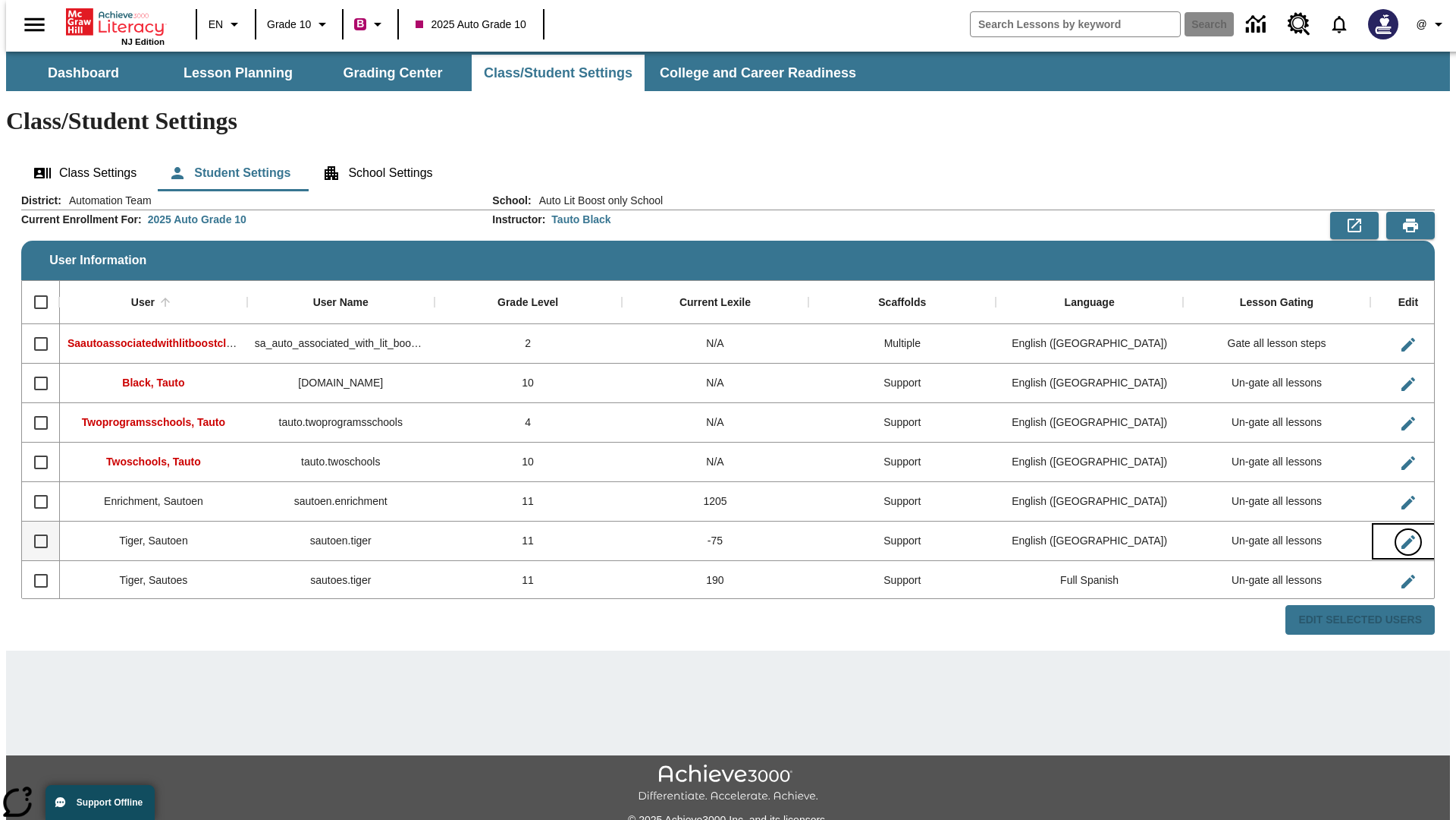 The image size is (1456, 820). What do you see at coordinates (519, 220) in the screenshot?
I see `h2: Instructor :` at bounding box center [519, 220].